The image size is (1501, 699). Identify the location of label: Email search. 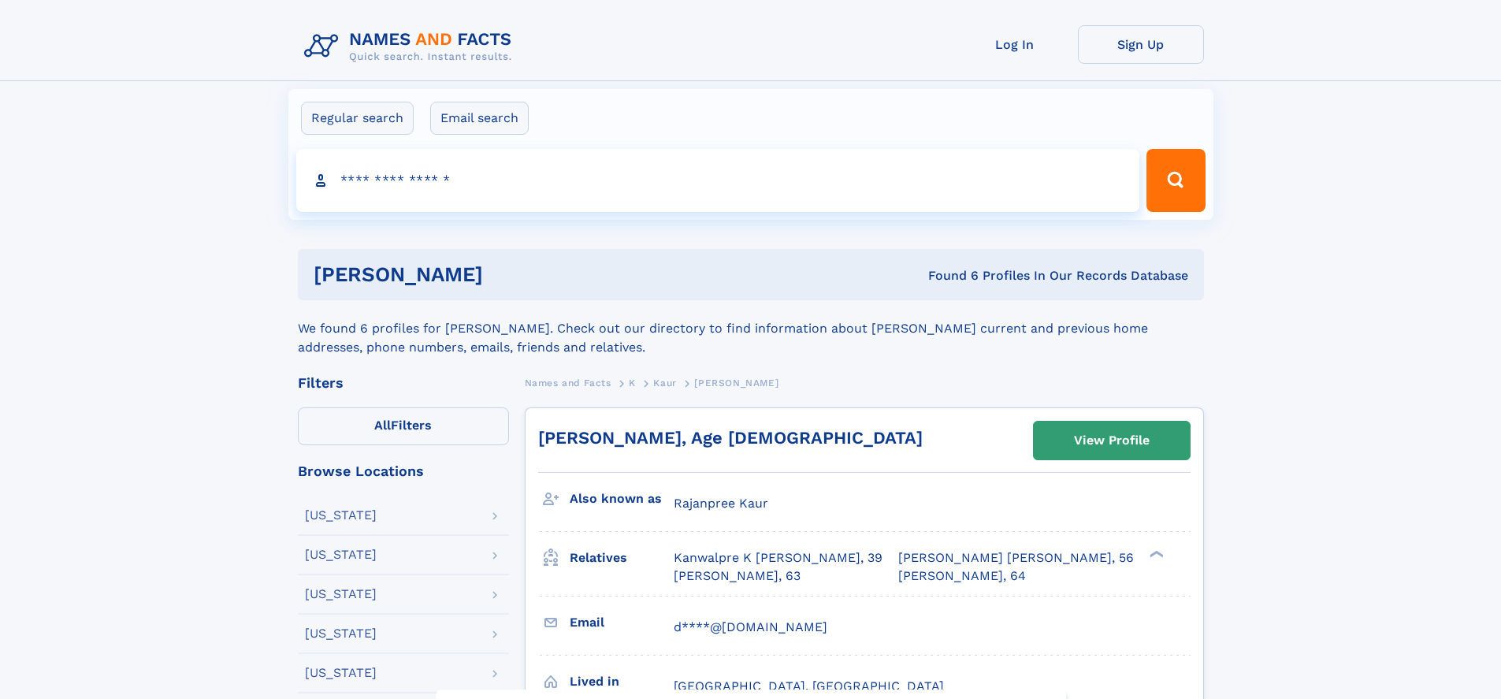
(479, 118).